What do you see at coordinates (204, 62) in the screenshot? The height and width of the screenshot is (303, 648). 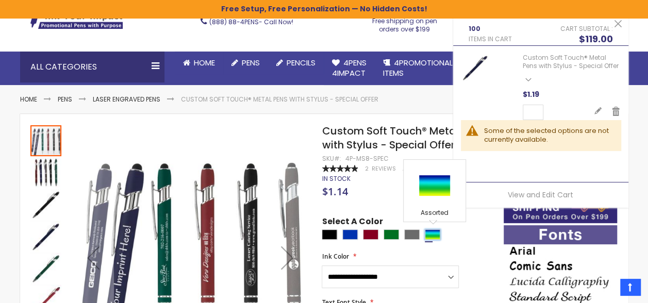 I see `span: Home` at bounding box center [204, 62].